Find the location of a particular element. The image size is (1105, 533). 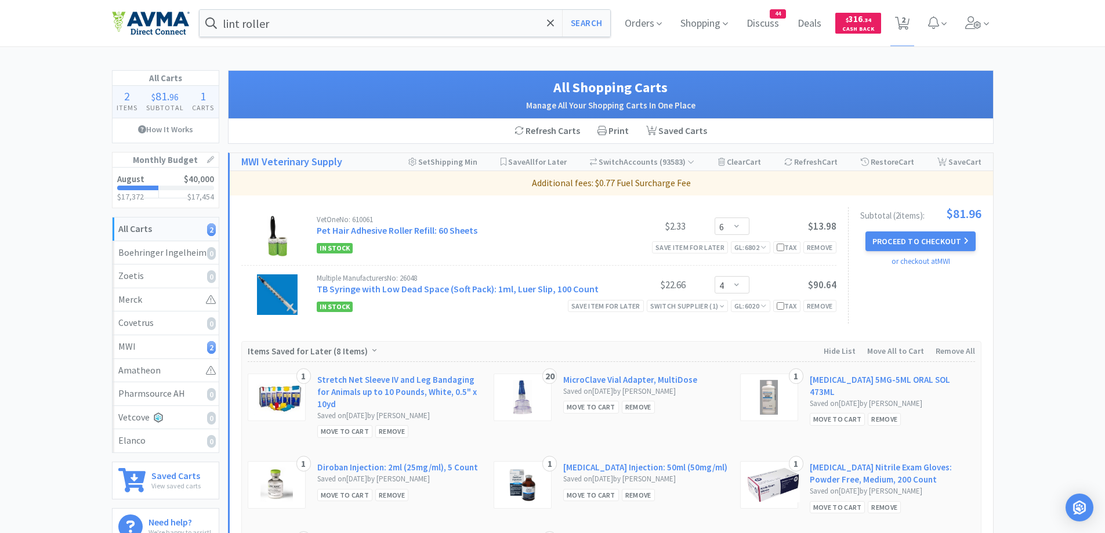

div: Covetrus is located at coordinates (165, 323).